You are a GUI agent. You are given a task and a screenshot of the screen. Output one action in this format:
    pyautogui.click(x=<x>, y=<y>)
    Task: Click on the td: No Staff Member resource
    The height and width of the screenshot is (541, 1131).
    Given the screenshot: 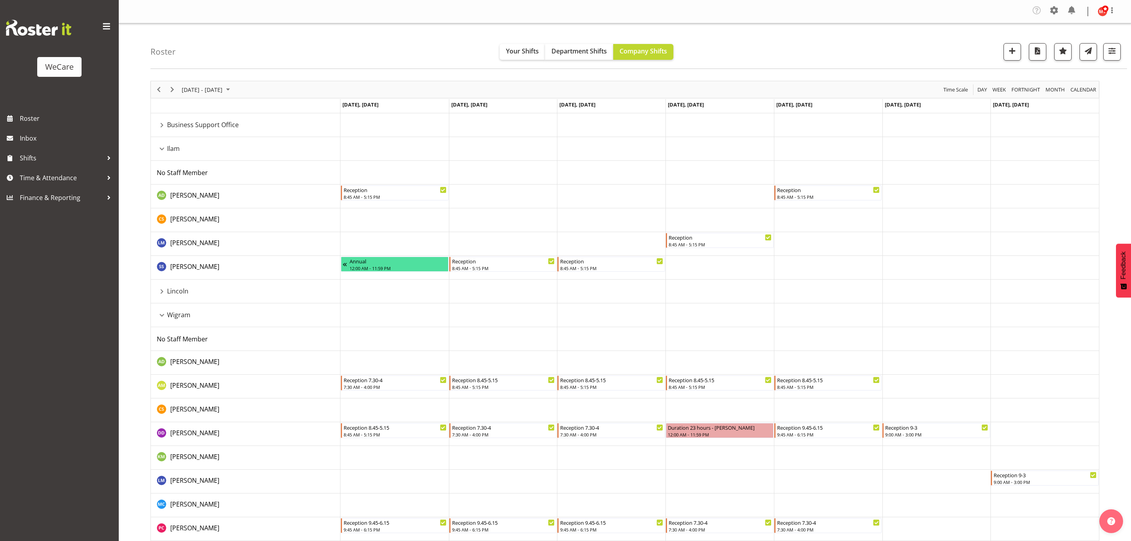 What is the action you would take?
    pyautogui.click(x=245, y=339)
    